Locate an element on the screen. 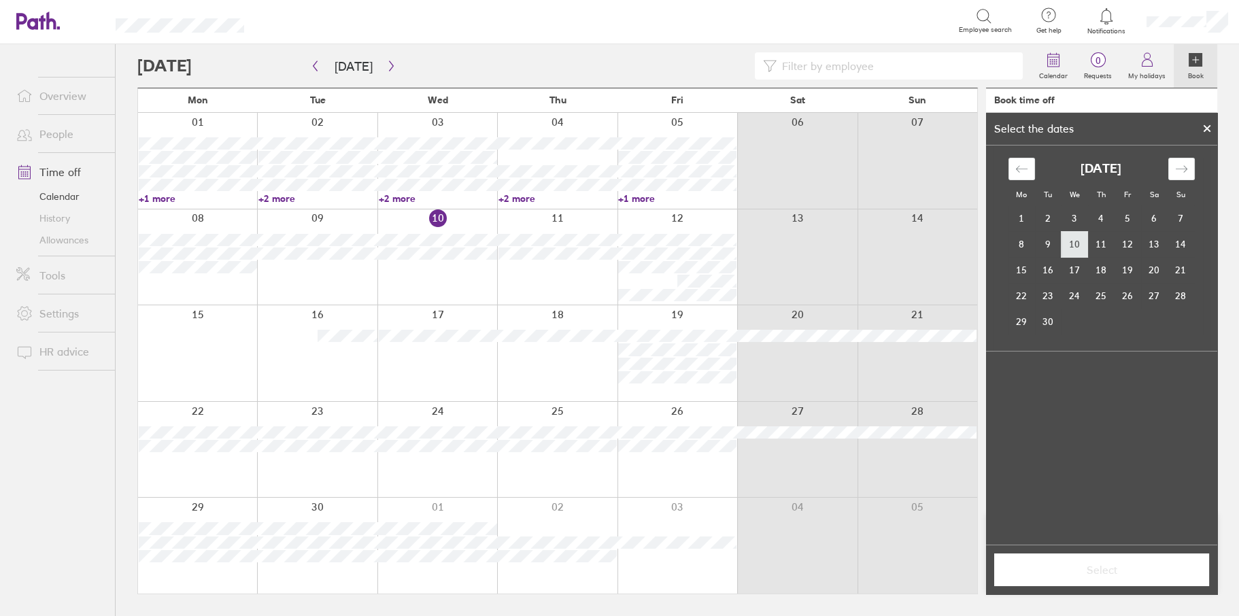 Image resolution: width=1239 pixels, height=616 pixels. td: Wednesday, September 10, 2025 is located at coordinates (1074, 244).